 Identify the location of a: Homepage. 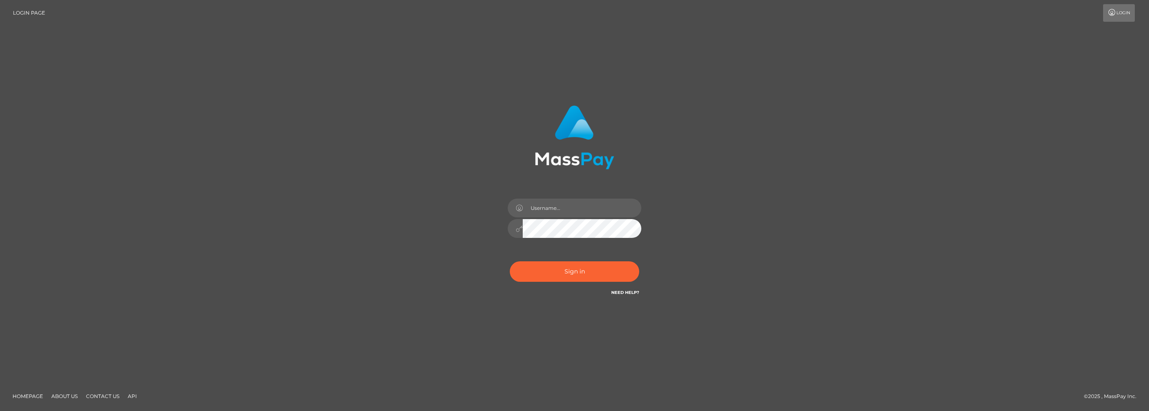
(28, 396).